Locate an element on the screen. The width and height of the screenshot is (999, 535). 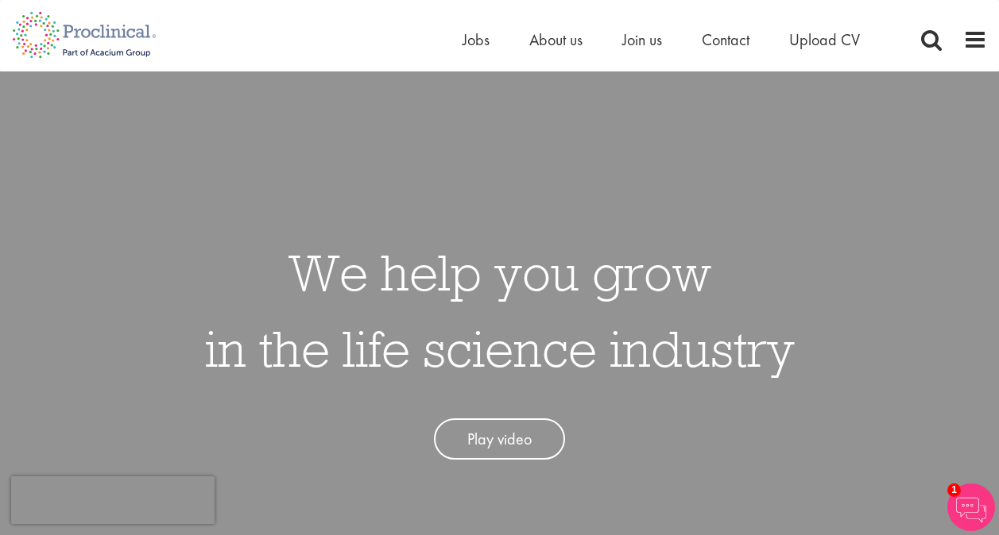
span: Contact is located at coordinates (725, 40).